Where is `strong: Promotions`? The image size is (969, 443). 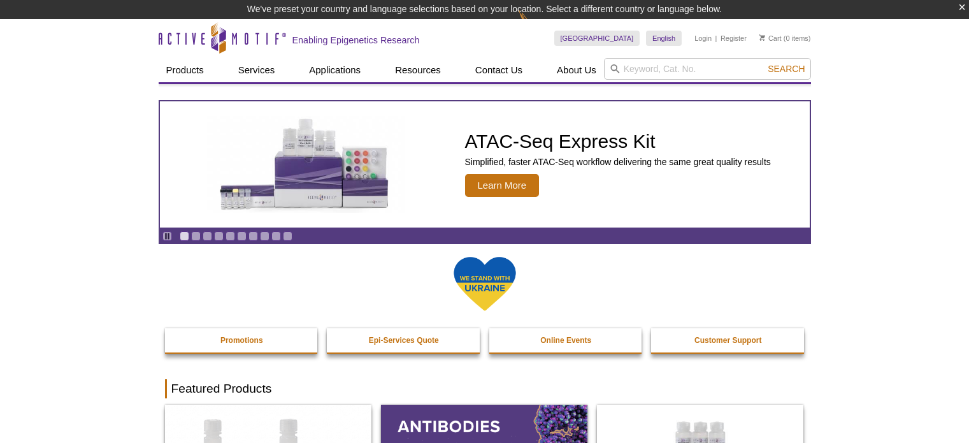 strong: Promotions is located at coordinates (241, 340).